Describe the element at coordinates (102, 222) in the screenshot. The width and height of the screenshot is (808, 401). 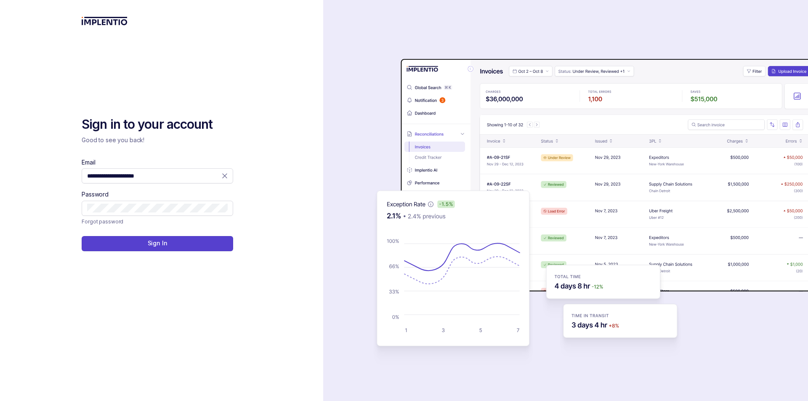
I see `a: Link Forgot password` at that location.